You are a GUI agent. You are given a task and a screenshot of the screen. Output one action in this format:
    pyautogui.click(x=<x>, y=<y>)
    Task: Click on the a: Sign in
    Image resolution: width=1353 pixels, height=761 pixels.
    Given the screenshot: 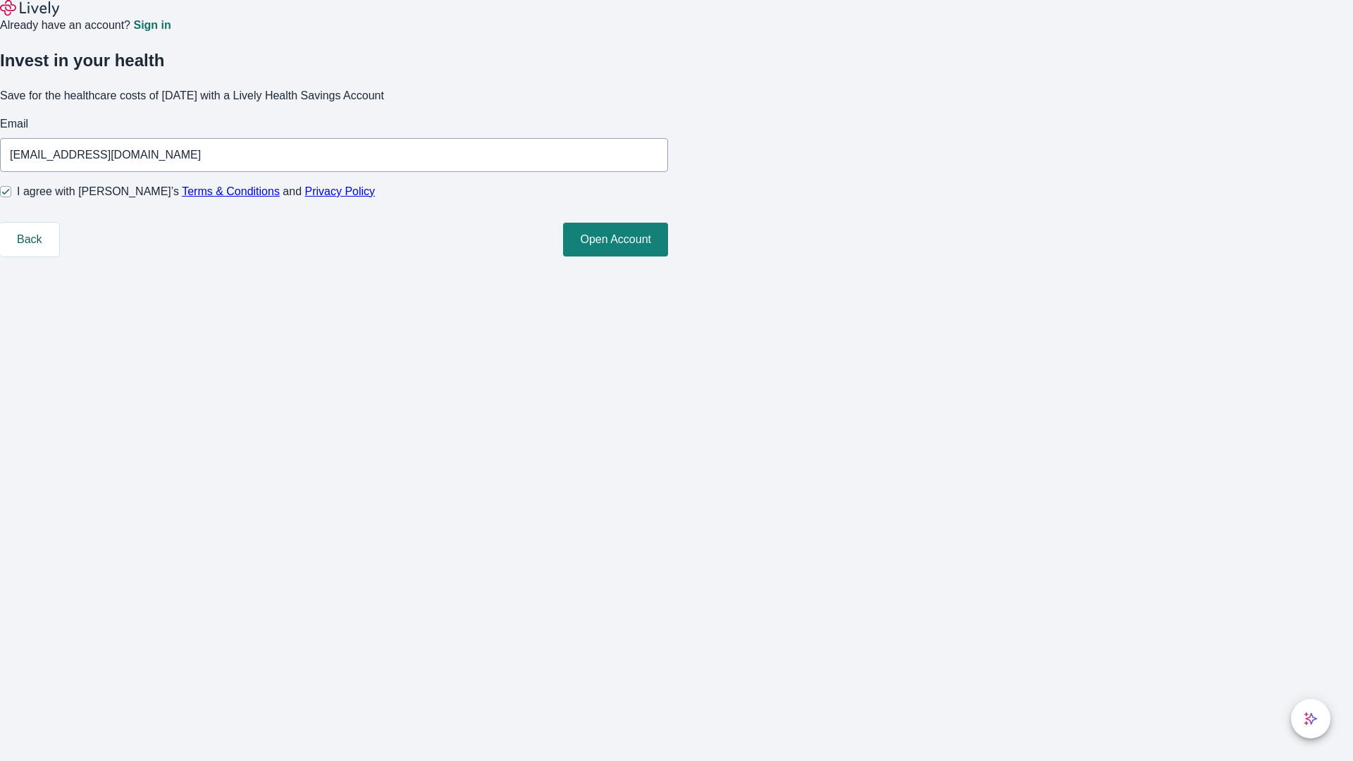 What is the action you would take?
    pyautogui.click(x=152, y=25)
    